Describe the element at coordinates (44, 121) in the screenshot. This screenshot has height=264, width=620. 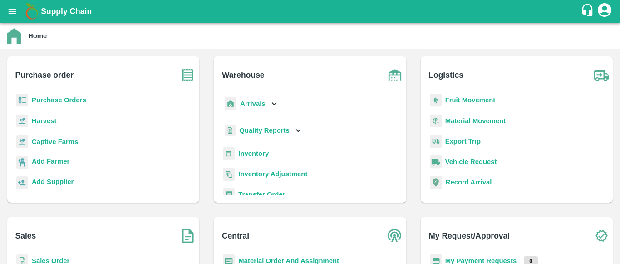
I see `b: Harvest` at that location.